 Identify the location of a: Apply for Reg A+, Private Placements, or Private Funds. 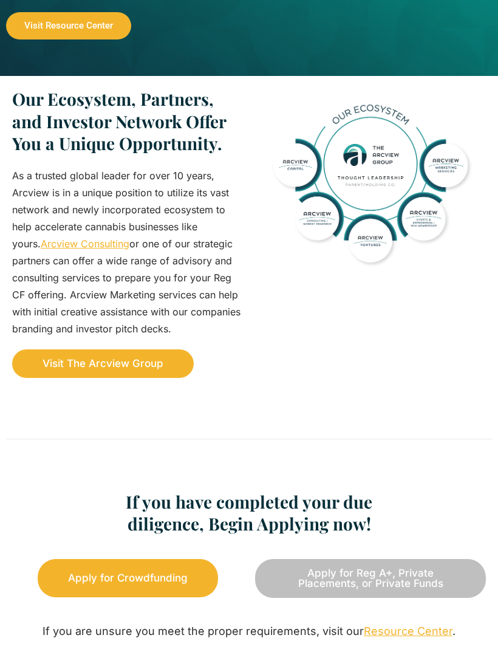
(371, 579).